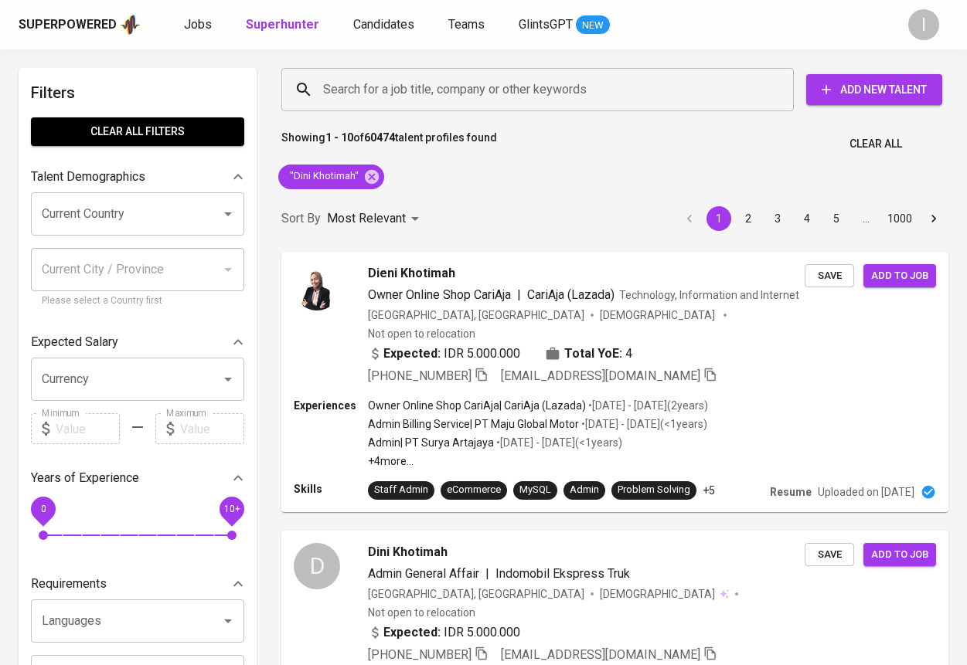  Describe the element at coordinates (138, 131) in the screenshot. I see `button: Clear All filters` at that location.